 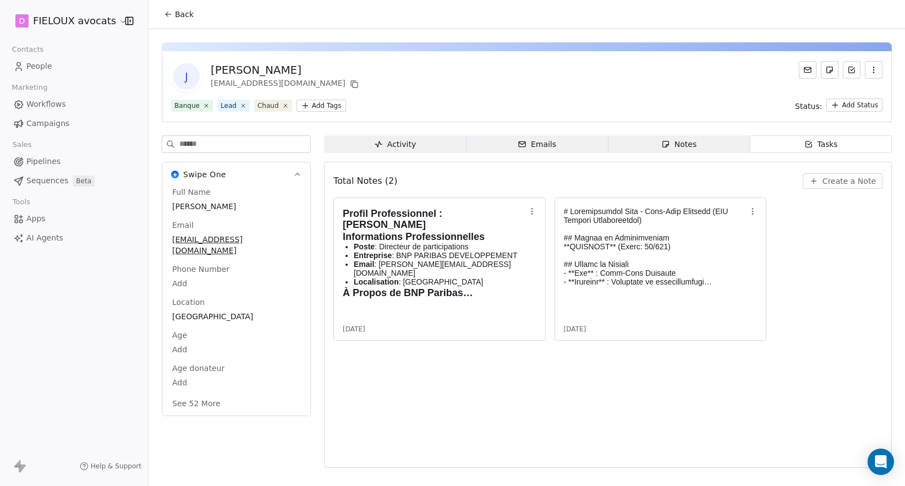 I want to click on span: People, so click(x=39, y=66).